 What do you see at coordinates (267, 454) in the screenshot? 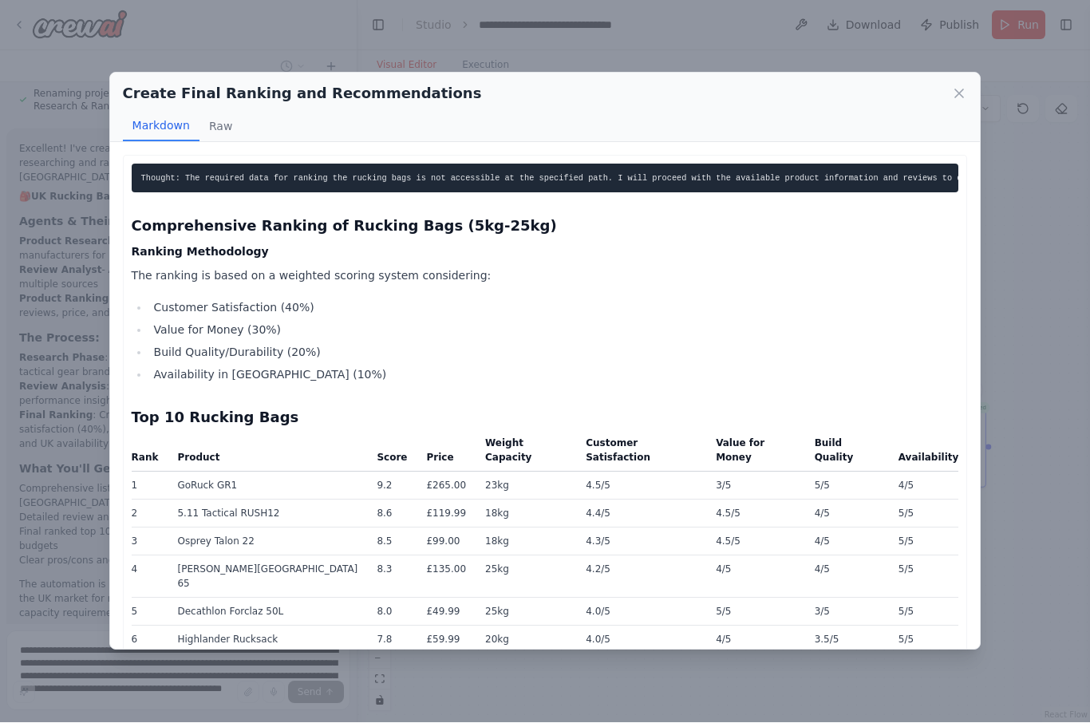
I see `th: Product` at bounding box center [267, 454].